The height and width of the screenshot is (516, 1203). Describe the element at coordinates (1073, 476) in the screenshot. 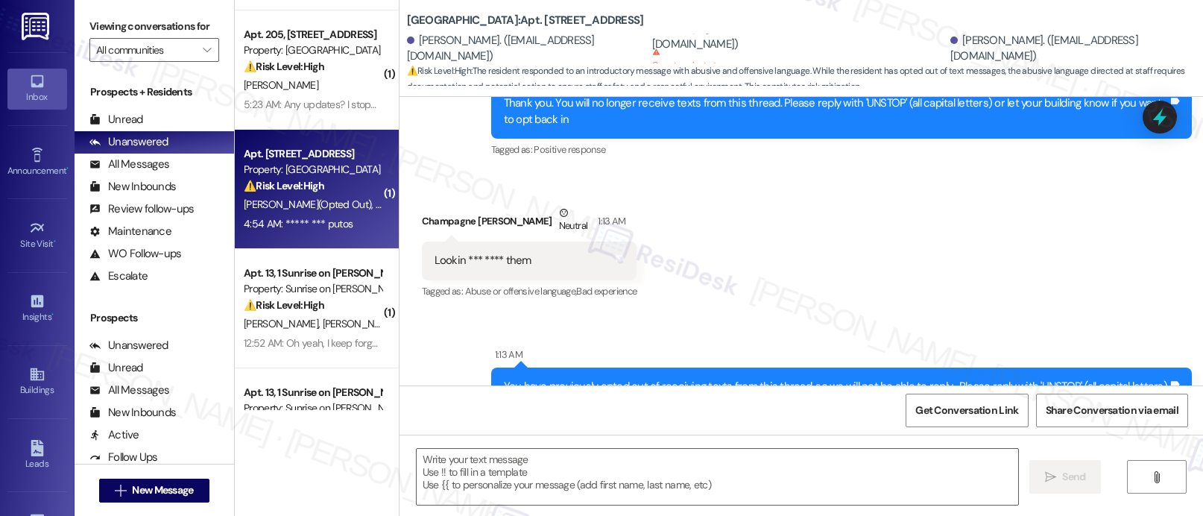

I see `span: Send` at that location.